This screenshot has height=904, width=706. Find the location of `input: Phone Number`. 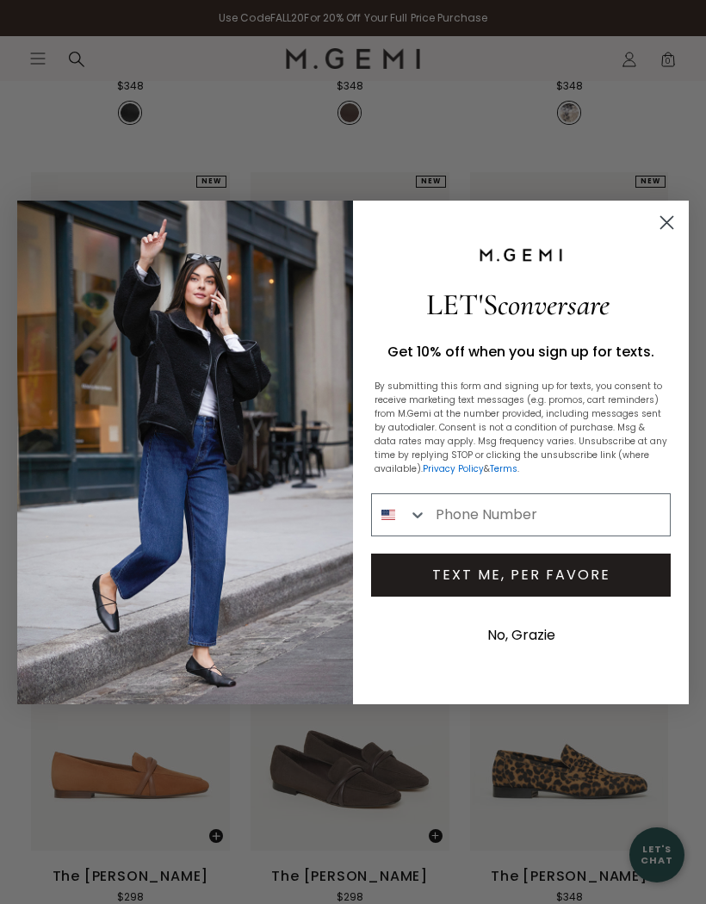

input: Phone Number is located at coordinates (548, 515).